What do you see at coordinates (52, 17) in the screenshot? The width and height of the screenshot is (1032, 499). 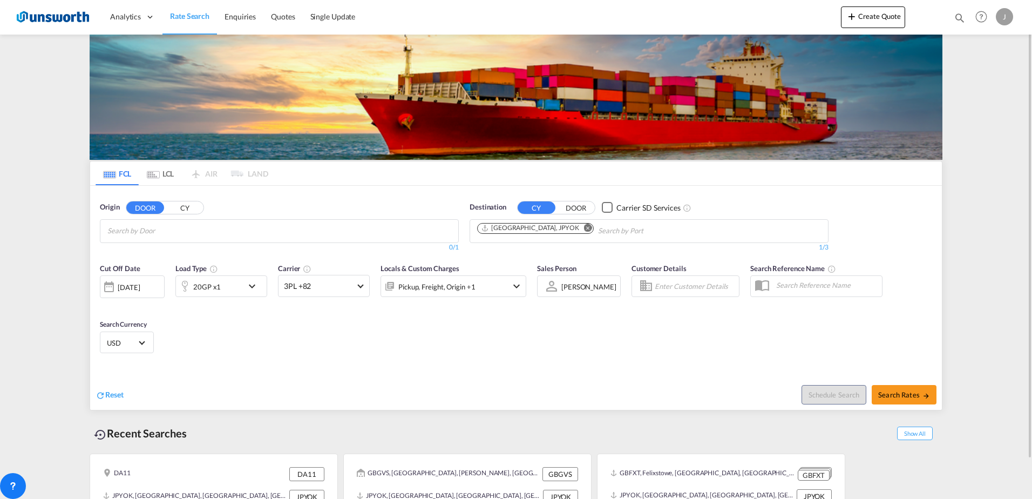 I see `img: 3748d800213711f08852f18dcb6d8936.jpg` at bounding box center [52, 17].